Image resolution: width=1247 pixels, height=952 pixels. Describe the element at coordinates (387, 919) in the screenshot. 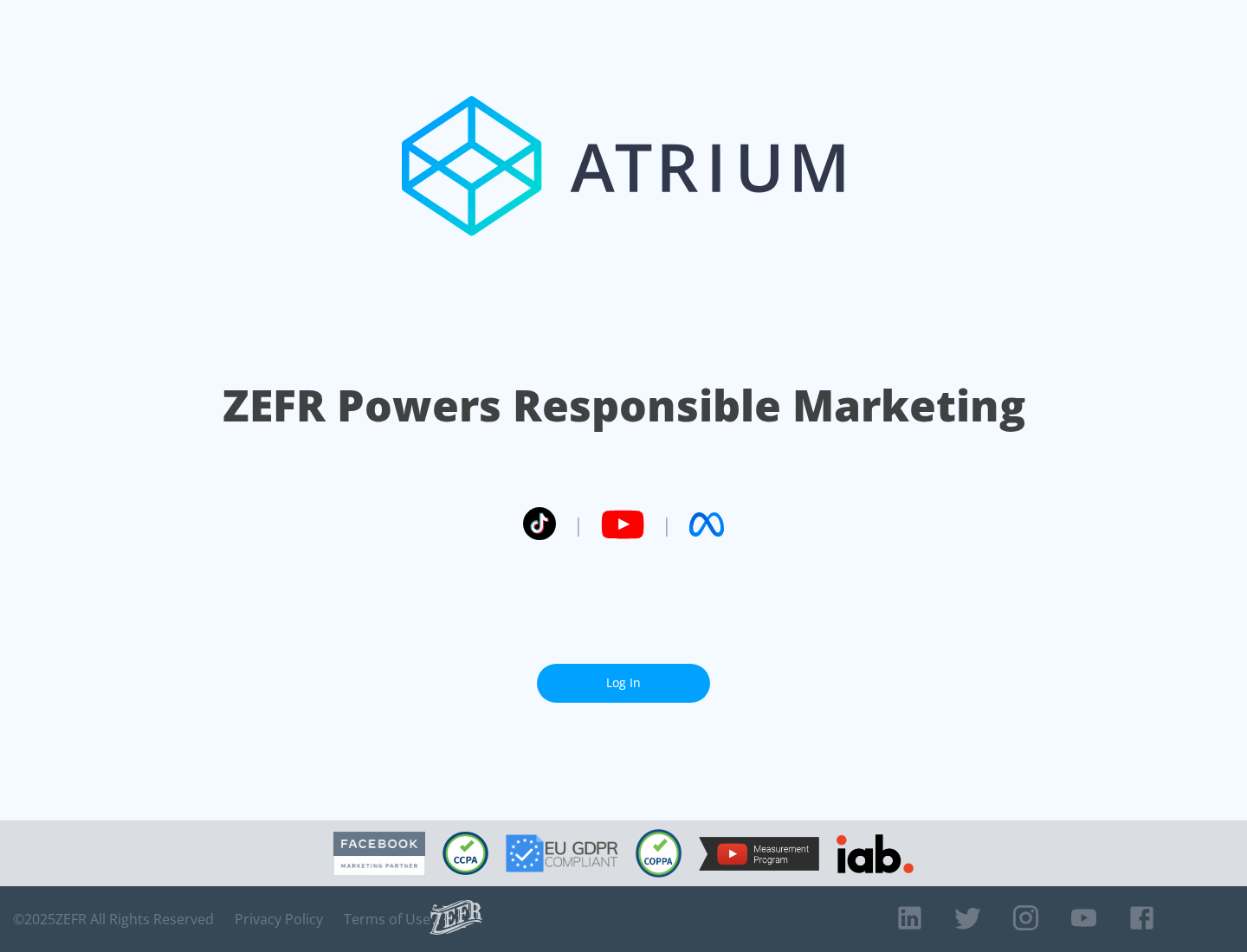

I see `a: Terms of Use` at that location.